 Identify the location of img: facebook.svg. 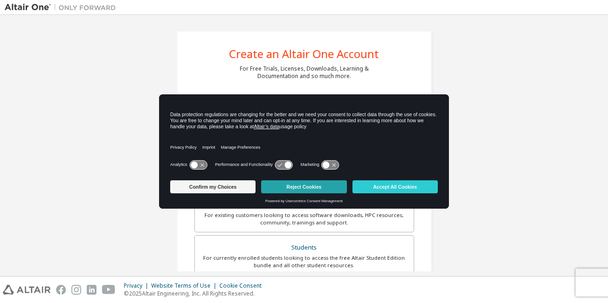
(61, 289).